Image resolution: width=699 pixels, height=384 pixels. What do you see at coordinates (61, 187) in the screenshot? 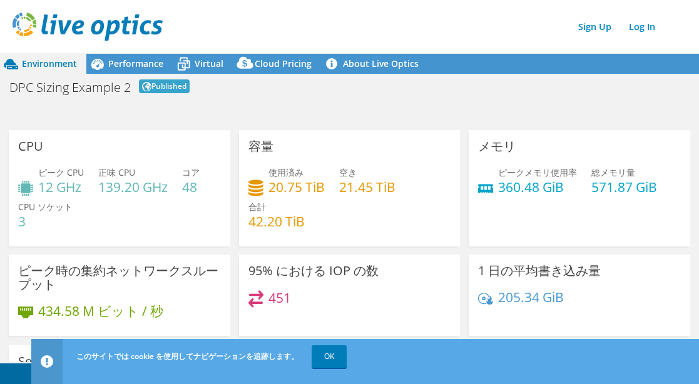
I see `h4: 12 GHz` at bounding box center [61, 187].